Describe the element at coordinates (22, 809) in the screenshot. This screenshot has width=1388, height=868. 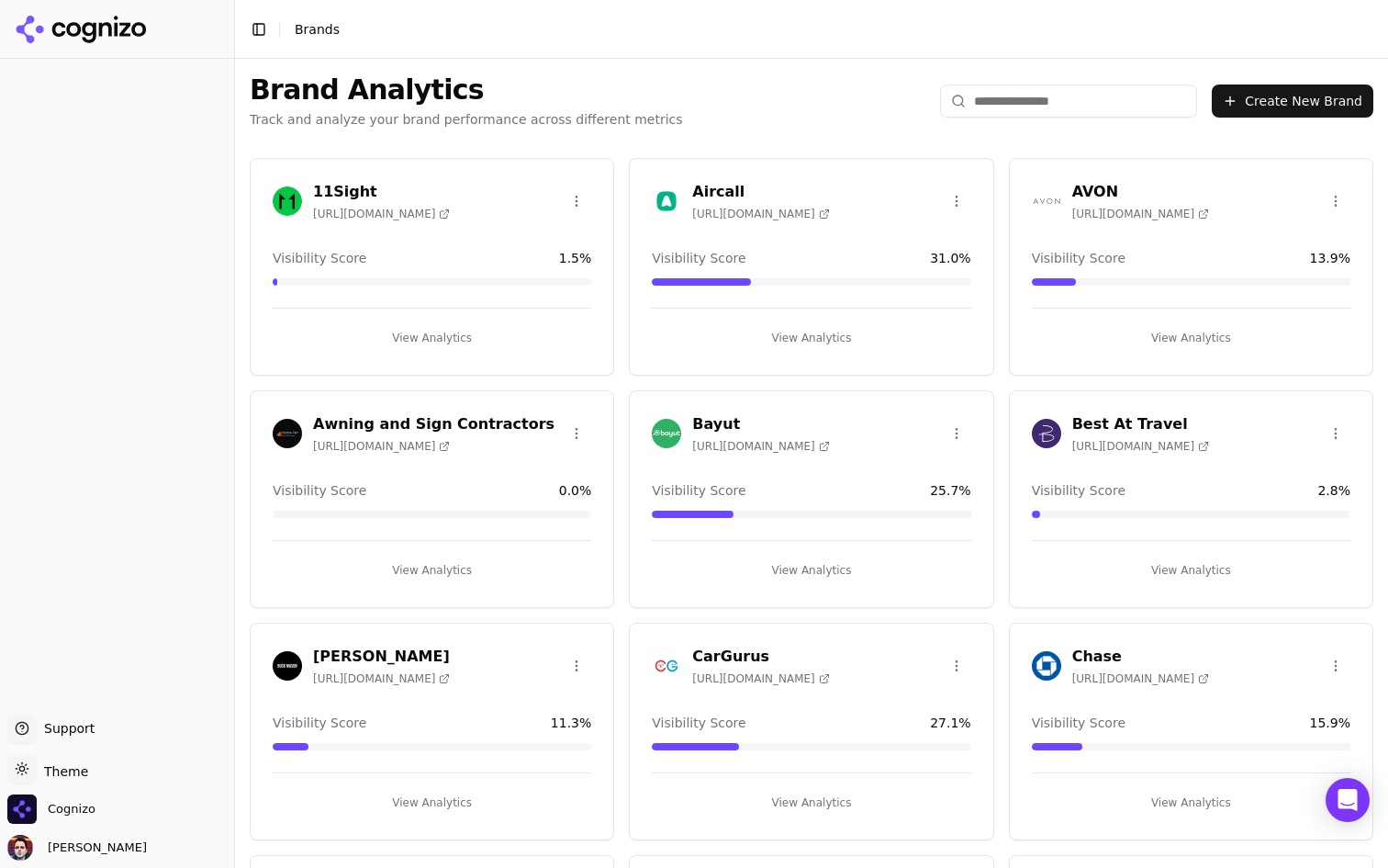
I see `img: Cognizo` at that location.